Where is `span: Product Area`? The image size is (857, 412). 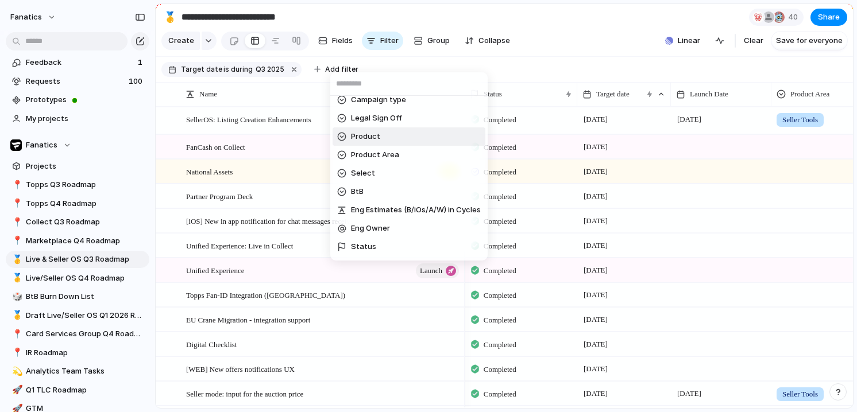
span: Product Area is located at coordinates (375, 155).